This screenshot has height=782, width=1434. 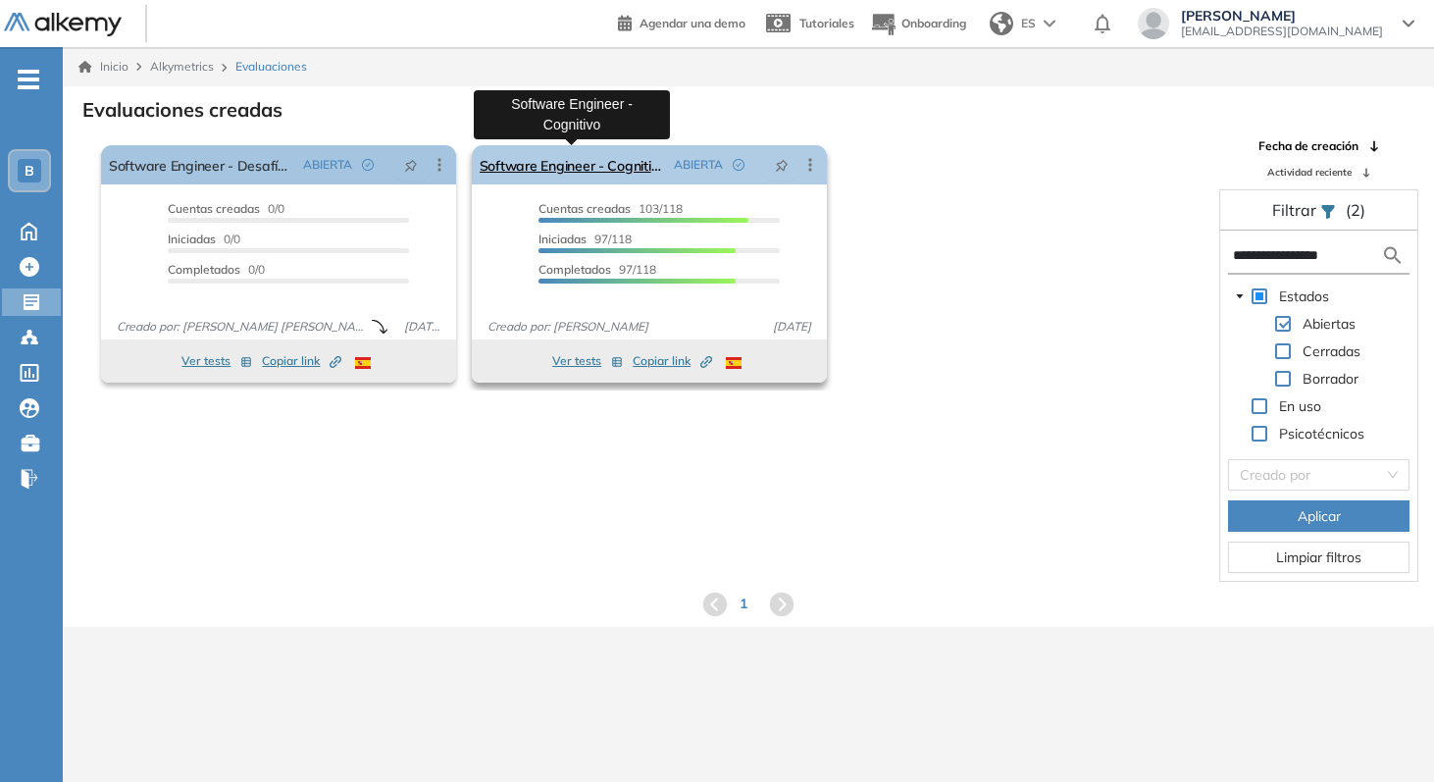 I want to click on span: B, so click(x=29, y=171).